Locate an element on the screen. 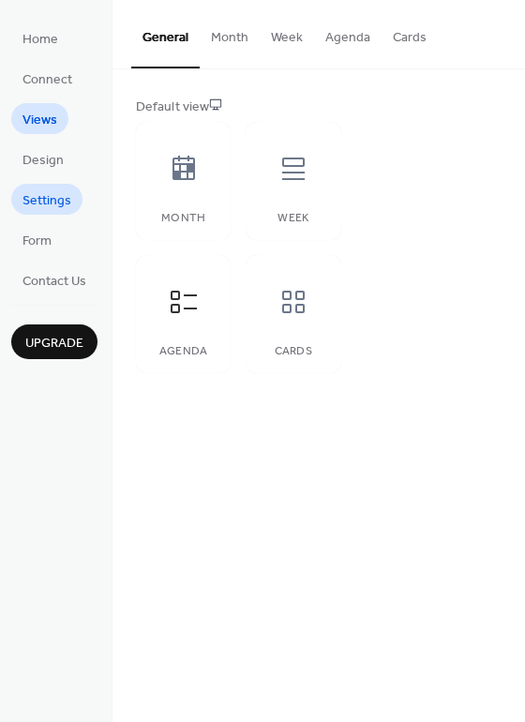  span: Home is located at coordinates (40, 39).